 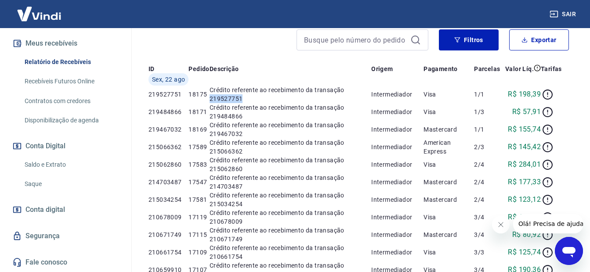 What do you see at coordinates (168, 235) in the screenshot?
I see `p: 210671749` at bounding box center [168, 235].